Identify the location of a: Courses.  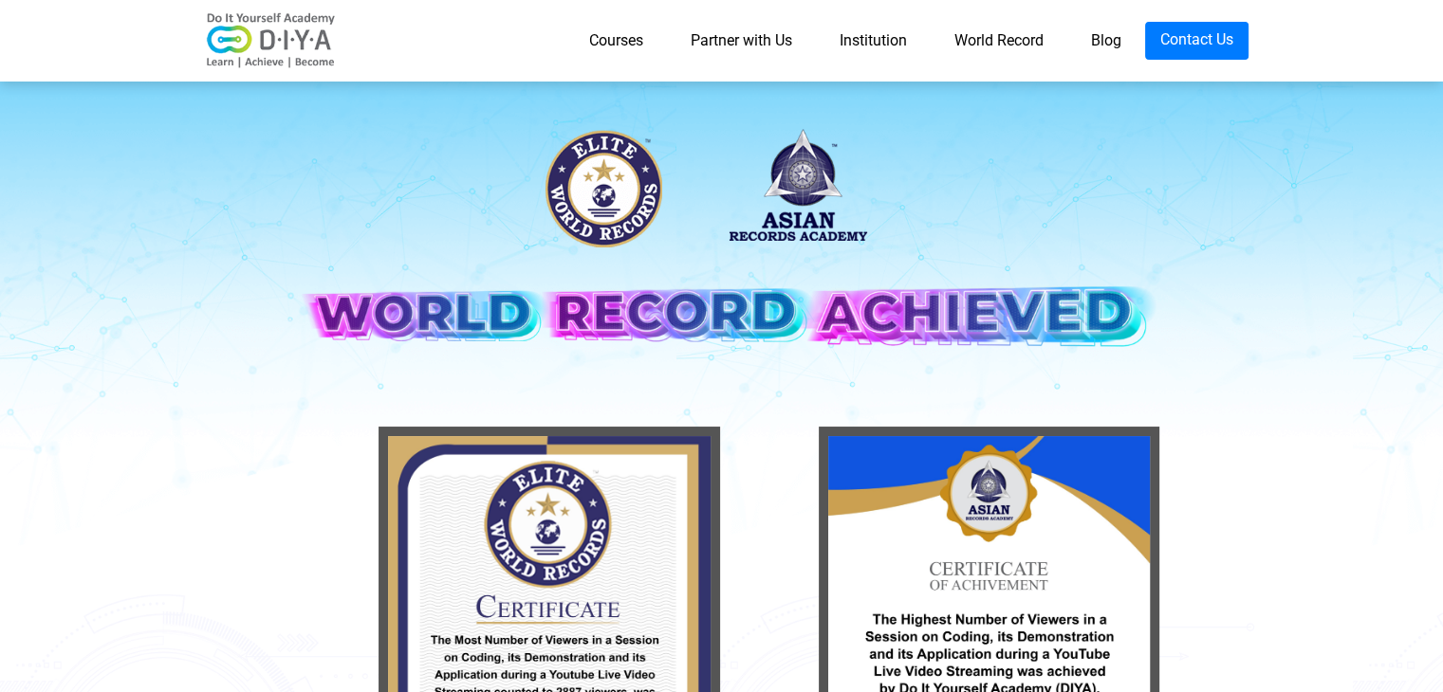
(616, 41).